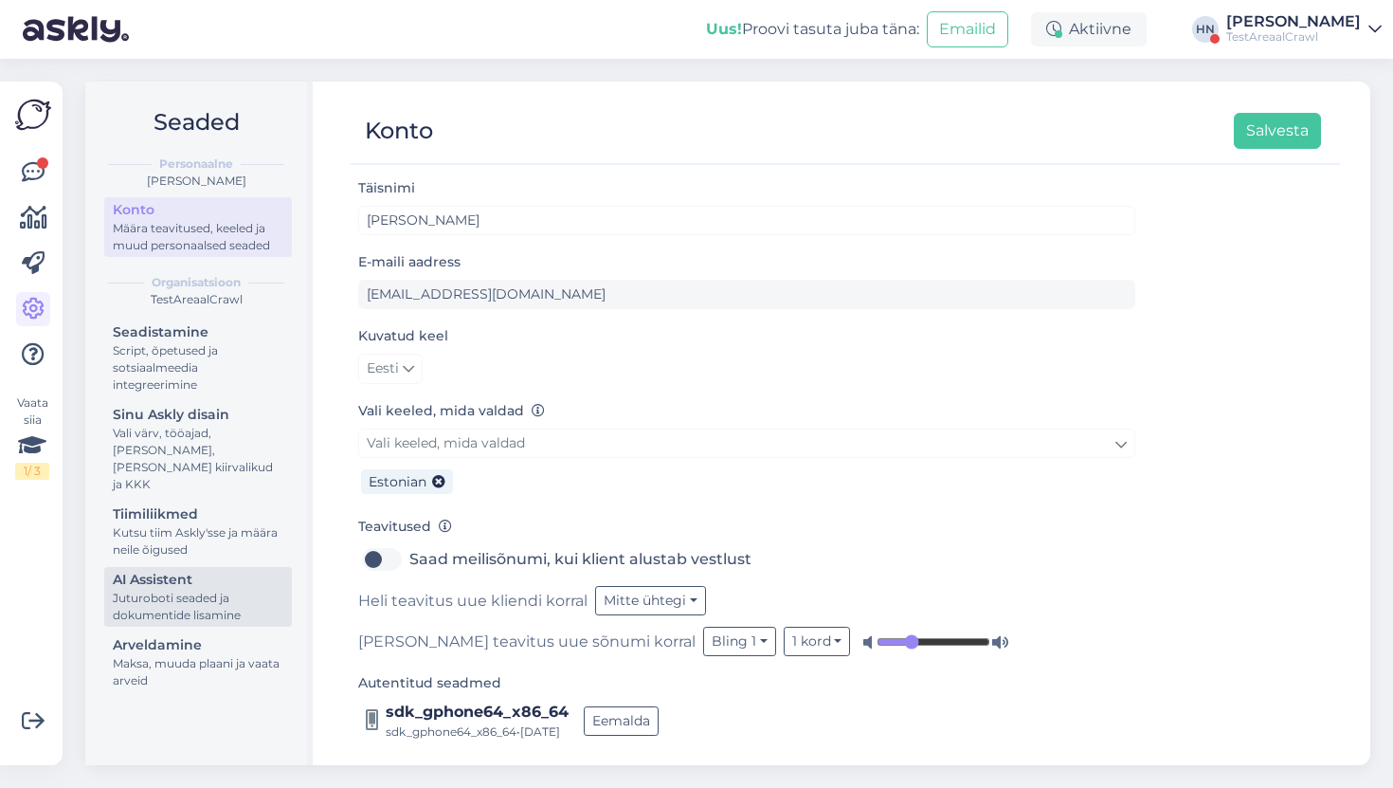  Describe the element at coordinates (198, 332) in the screenshot. I see `div: Seadistamine` at that location.